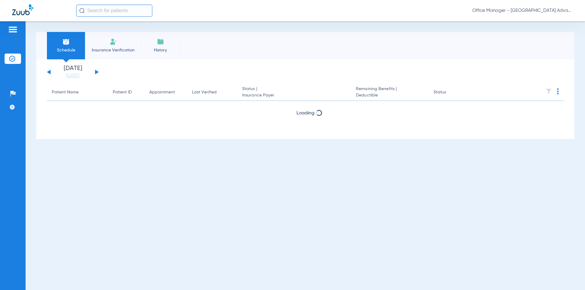  I want to click on img: History, so click(160, 42).